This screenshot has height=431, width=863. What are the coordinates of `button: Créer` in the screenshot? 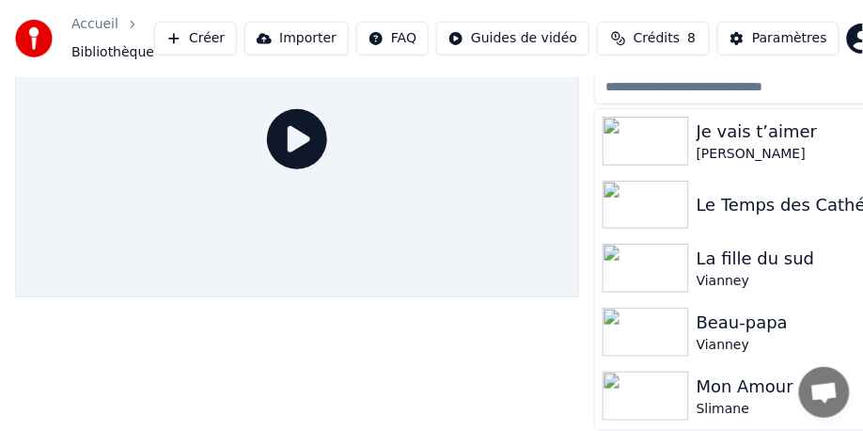 It's located at (196, 39).